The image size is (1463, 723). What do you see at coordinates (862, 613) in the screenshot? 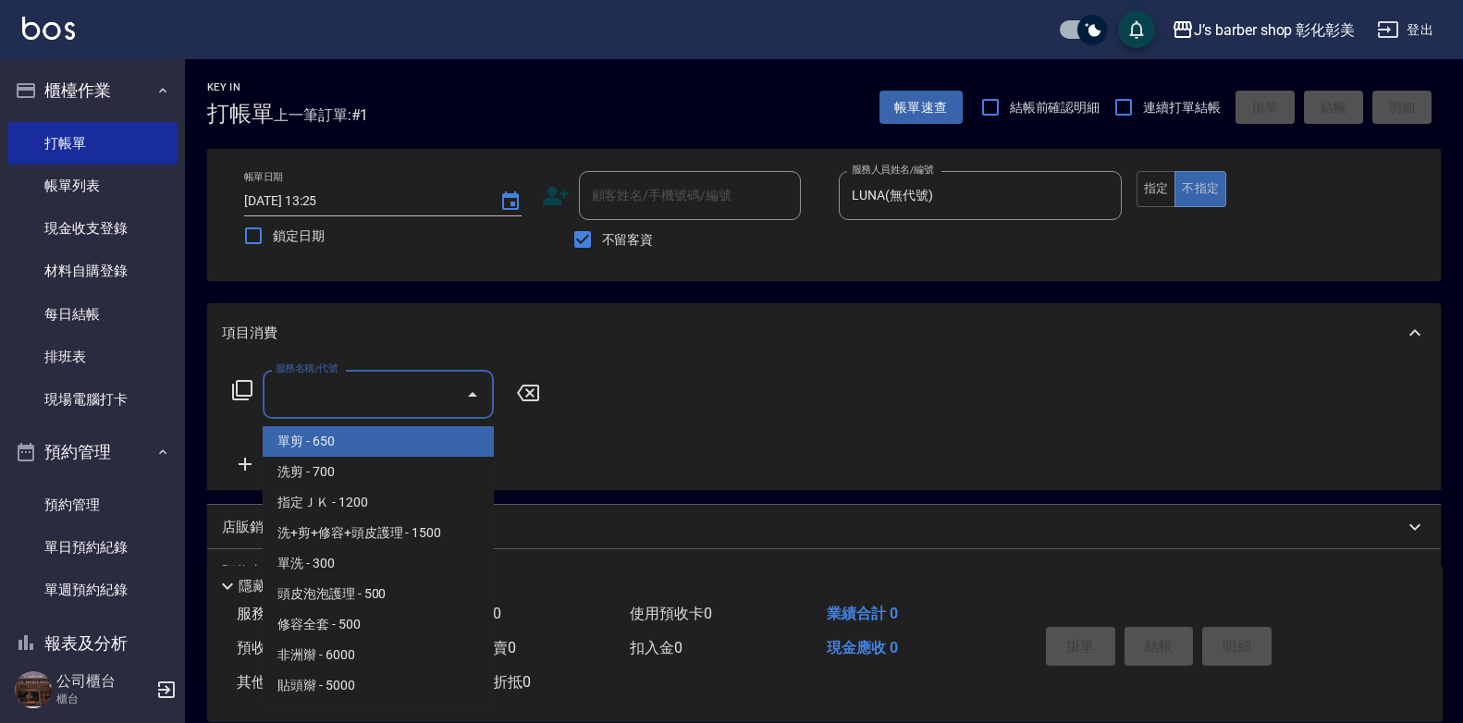
I see `span: 業績合計 0` at bounding box center [862, 613].